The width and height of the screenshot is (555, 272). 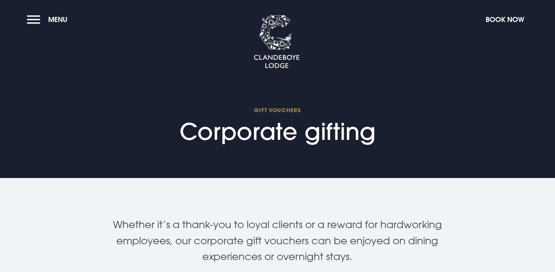 I want to click on img: Clandeboye Lodge, so click(x=277, y=42).